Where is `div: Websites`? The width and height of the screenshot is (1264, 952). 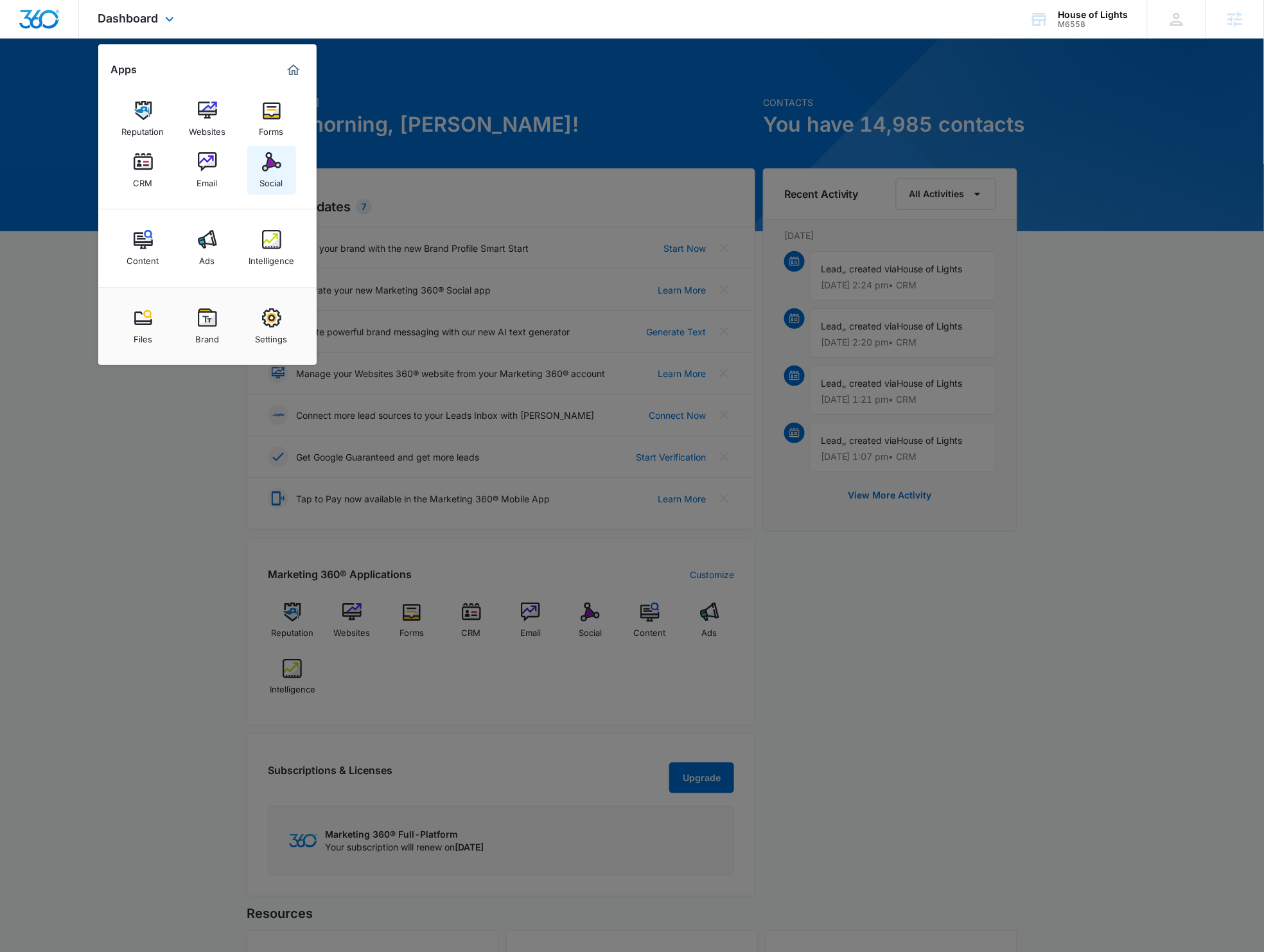 div: Websites is located at coordinates (207, 128).